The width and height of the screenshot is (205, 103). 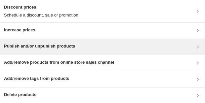 What do you see at coordinates (36, 79) in the screenshot?
I see `h3: Add/remove tags from products` at bounding box center [36, 79].